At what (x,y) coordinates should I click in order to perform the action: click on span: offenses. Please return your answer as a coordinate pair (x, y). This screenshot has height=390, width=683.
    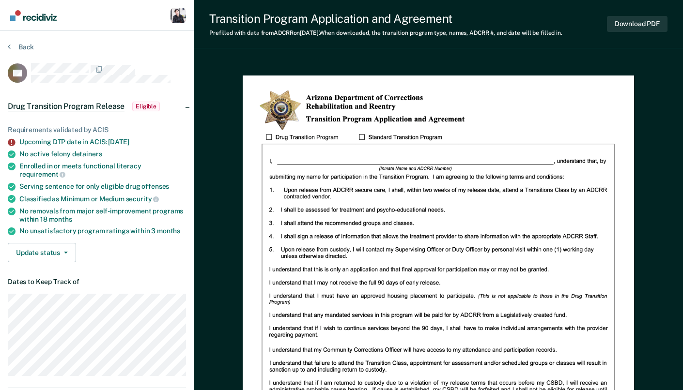
    Looking at the image, I should click on (155, 186).